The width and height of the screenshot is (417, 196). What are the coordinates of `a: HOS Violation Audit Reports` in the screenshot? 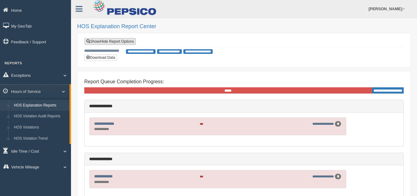 It's located at (40, 116).